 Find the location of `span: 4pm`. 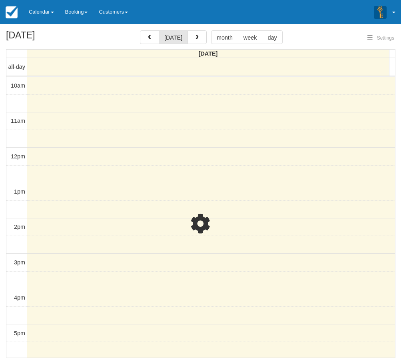

span: 4pm is located at coordinates (20, 297).